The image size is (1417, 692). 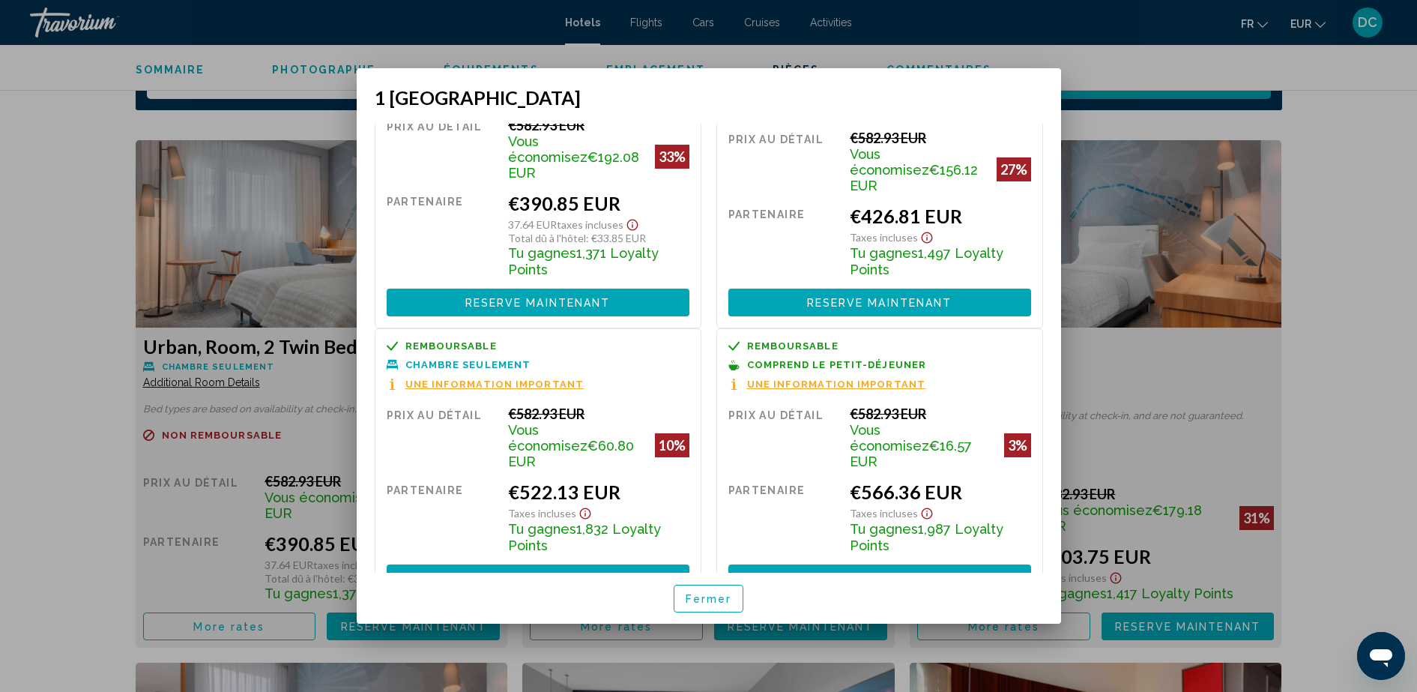 What do you see at coordinates (598, 238) in the screenshot?
I see `div: : €33.85 EUR` at bounding box center [598, 238].